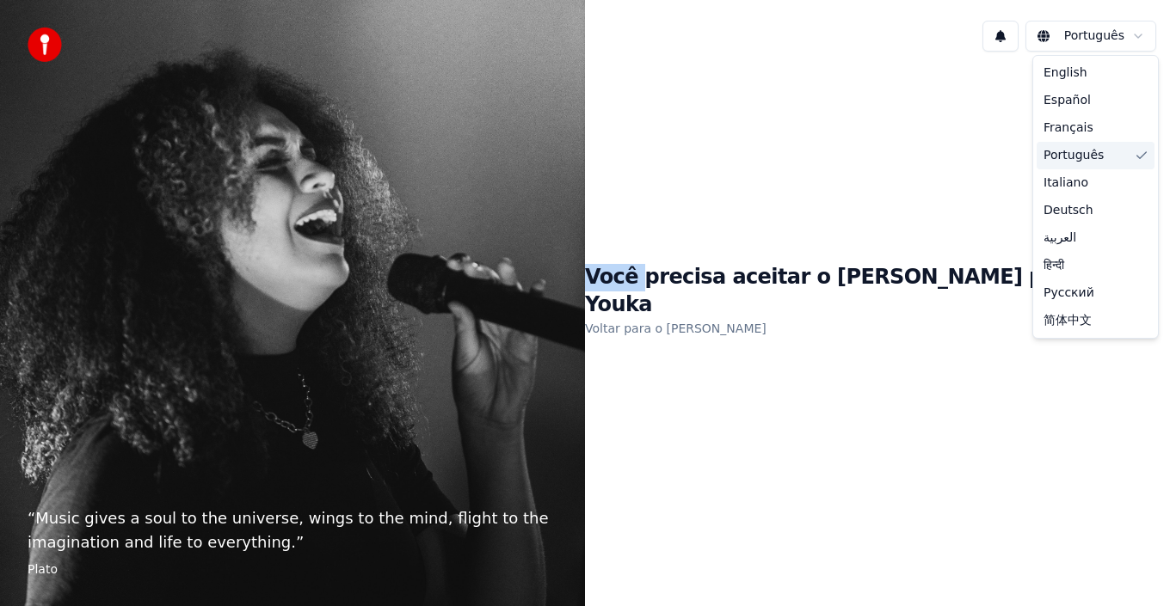  I want to click on span: English, so click(1065, 73).